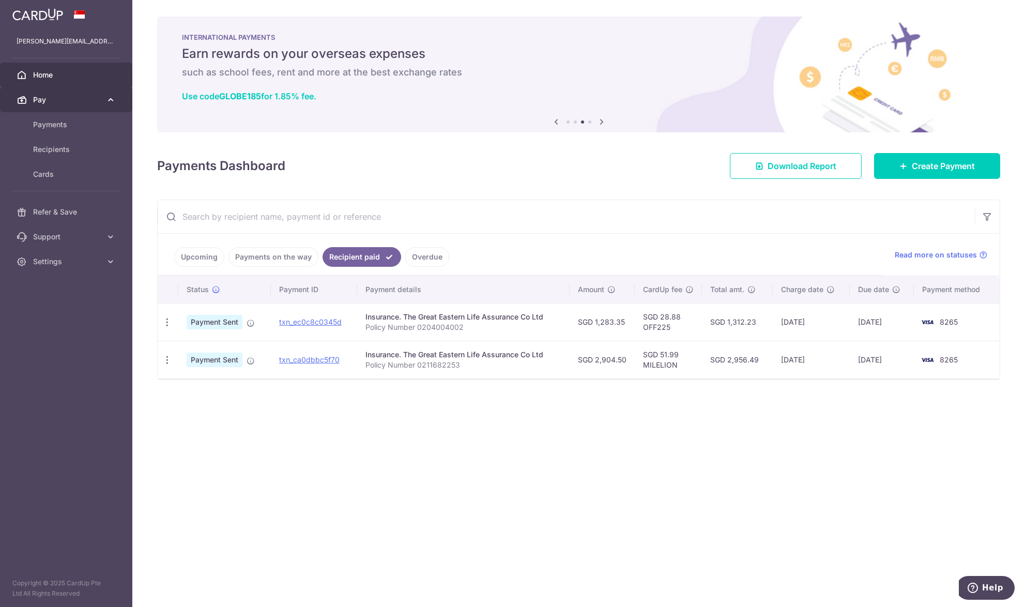 The width and height of the screenshot is (1025, 607). What do you see at coordinates (737, 321) in the screenshot?
I see `td: SGD 1,312.23` at bounding box center [737, 321].